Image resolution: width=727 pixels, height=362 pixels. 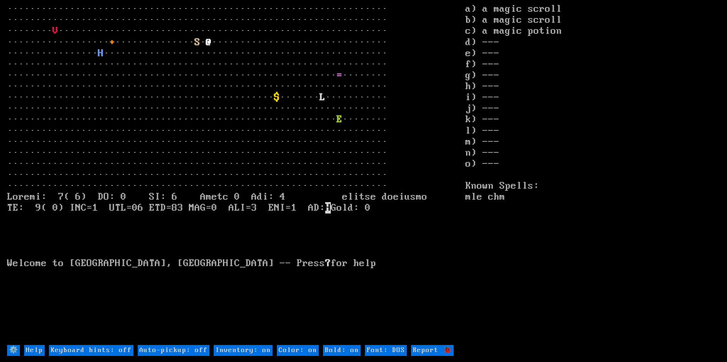 What do you see at coordinates (298, 350) in the screenshot?
I see `input: Color: on` at bounding box center [298, 350].